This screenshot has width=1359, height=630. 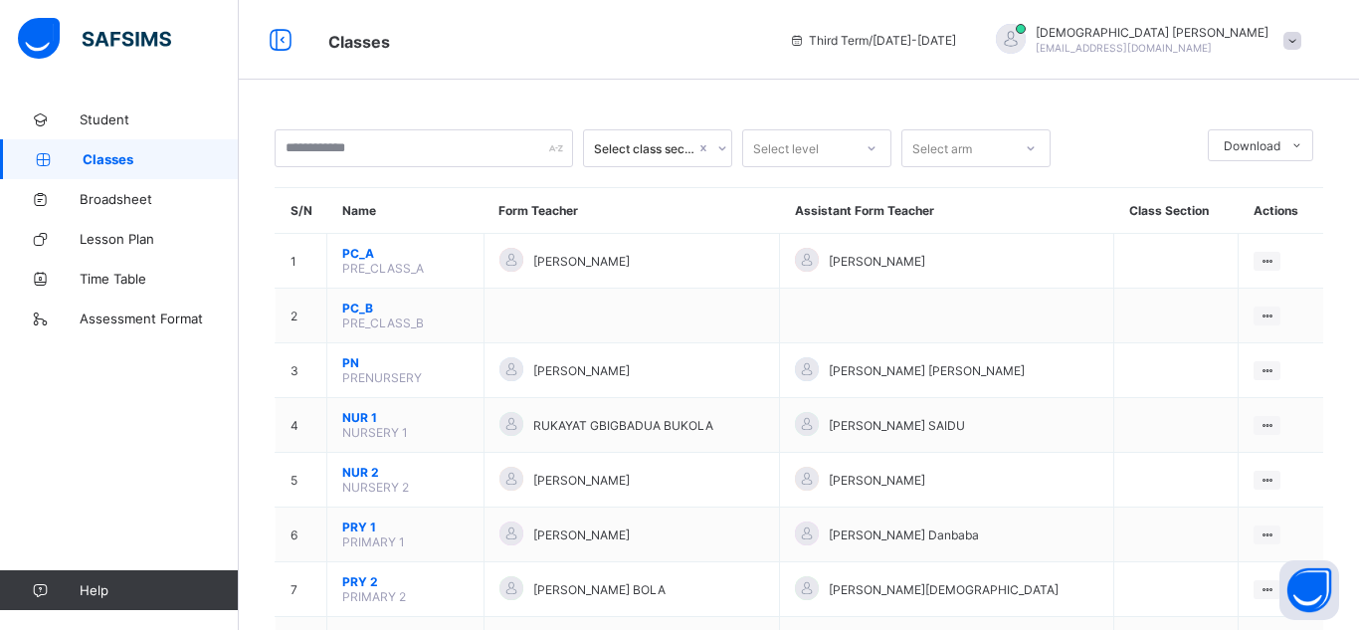 What do you see at coordinates (159, 279) in the screenshot?
I see `span: Time Table` at bounding box center [159, 279].